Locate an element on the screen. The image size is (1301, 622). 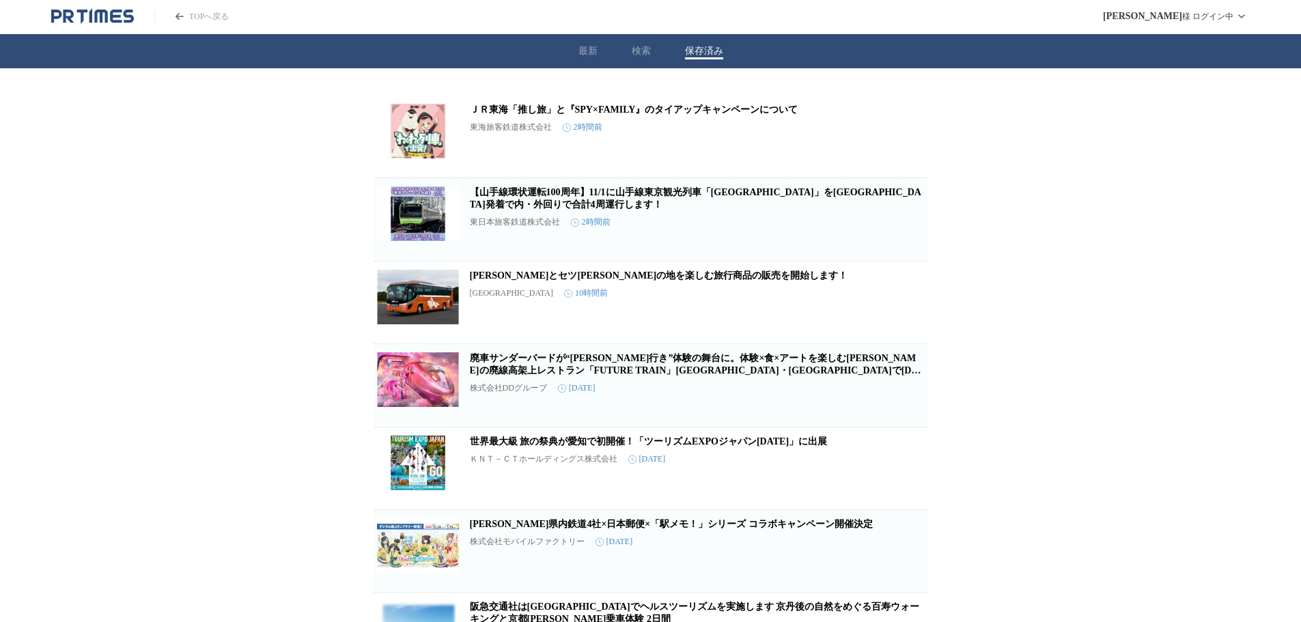
p: ＫＮＴ－ＣＴホールディングス株式会社 is located at coordinates (544, 459).